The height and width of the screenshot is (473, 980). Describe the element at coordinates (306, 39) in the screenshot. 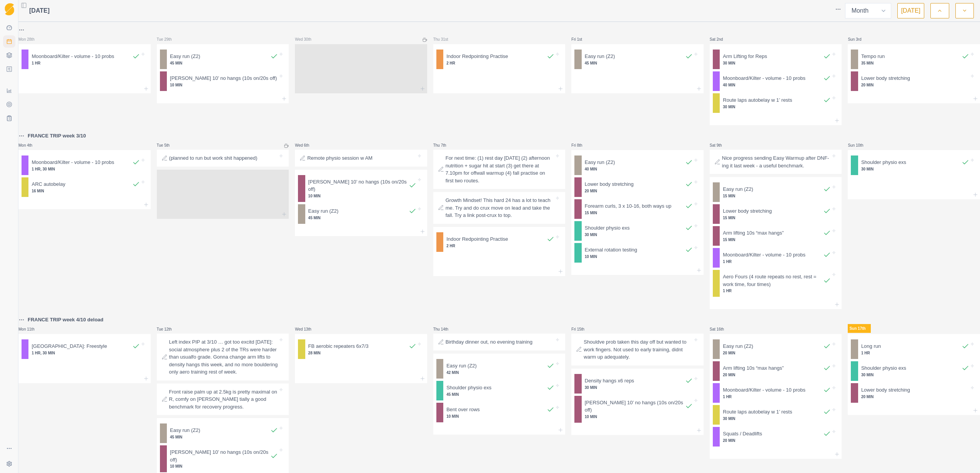

I see `p: Wed 30th` at that location.